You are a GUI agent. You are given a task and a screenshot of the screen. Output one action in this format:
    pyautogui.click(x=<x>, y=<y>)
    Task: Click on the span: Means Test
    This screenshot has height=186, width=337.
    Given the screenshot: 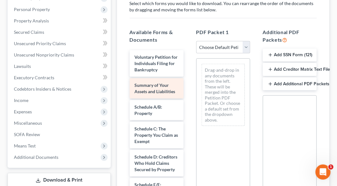 What is the action you would take?
    pyautogui.click(x=25, y=146)
    